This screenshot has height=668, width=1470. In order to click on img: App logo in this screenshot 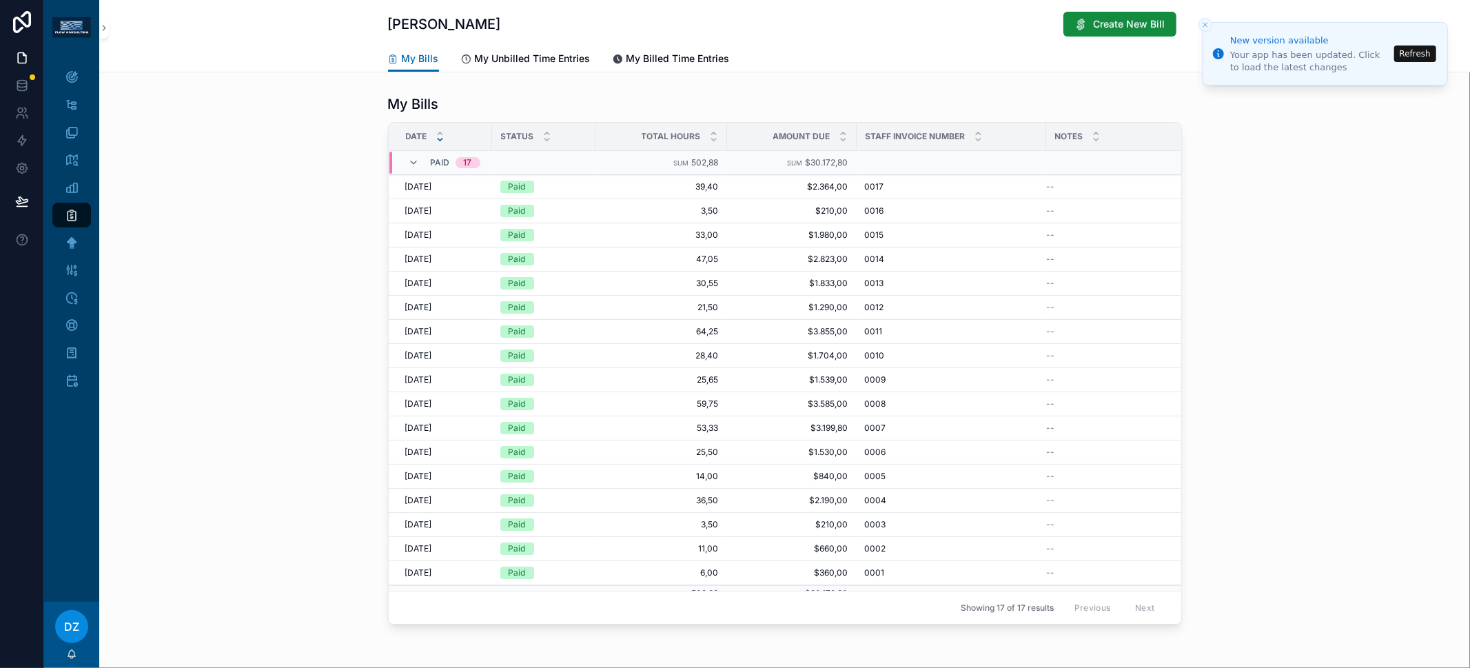, I will do `click(72, 28)`.